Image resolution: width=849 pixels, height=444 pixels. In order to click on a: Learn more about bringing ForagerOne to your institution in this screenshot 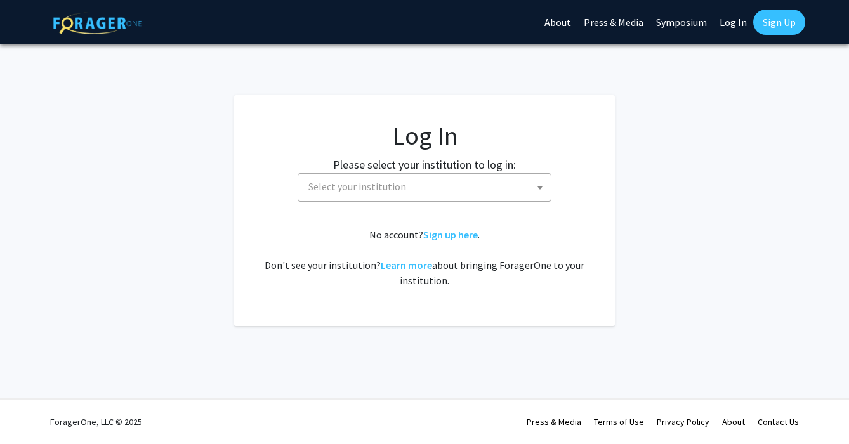, I will do `click(406, 265)`.